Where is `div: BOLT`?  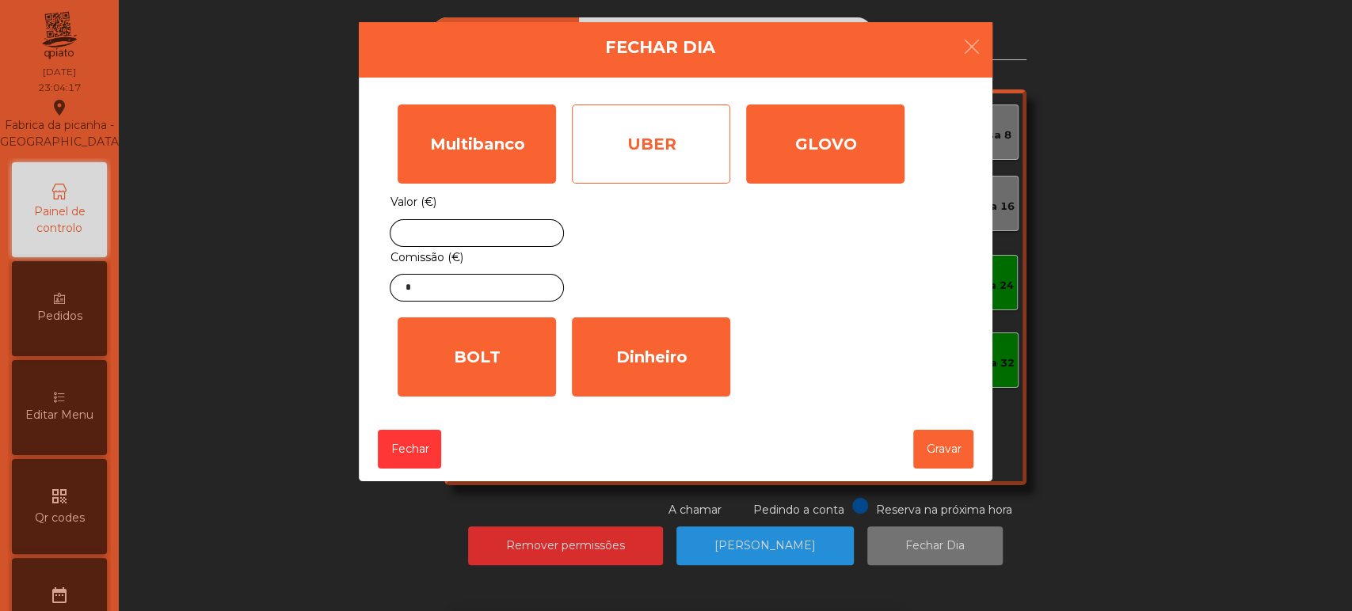
div: BOLT is located at coordinates (477, 357).